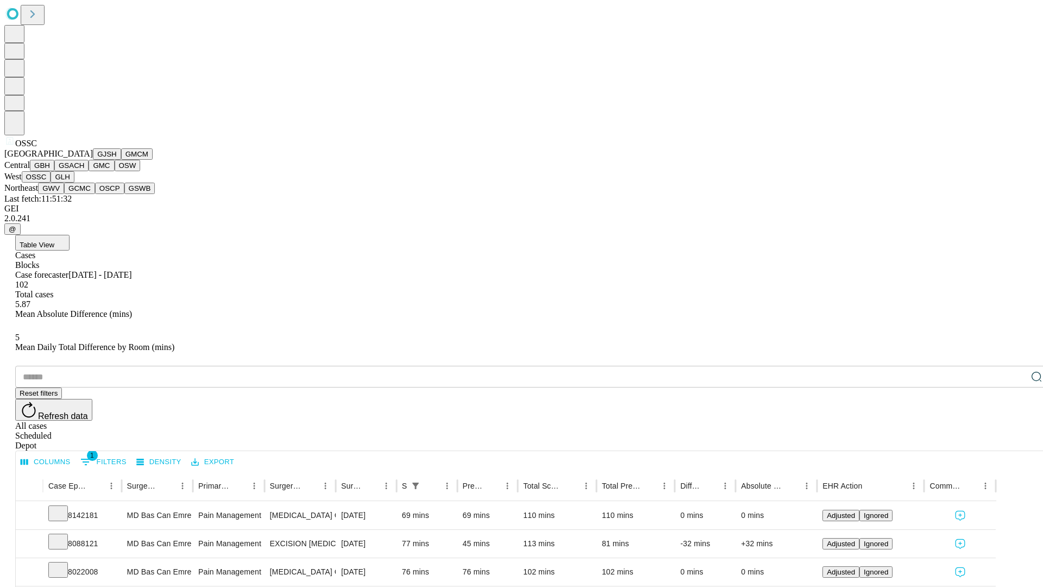  Describe the element at coordinates (42, 274) in the screenshot. I see `span: Case forecaster` at that location.